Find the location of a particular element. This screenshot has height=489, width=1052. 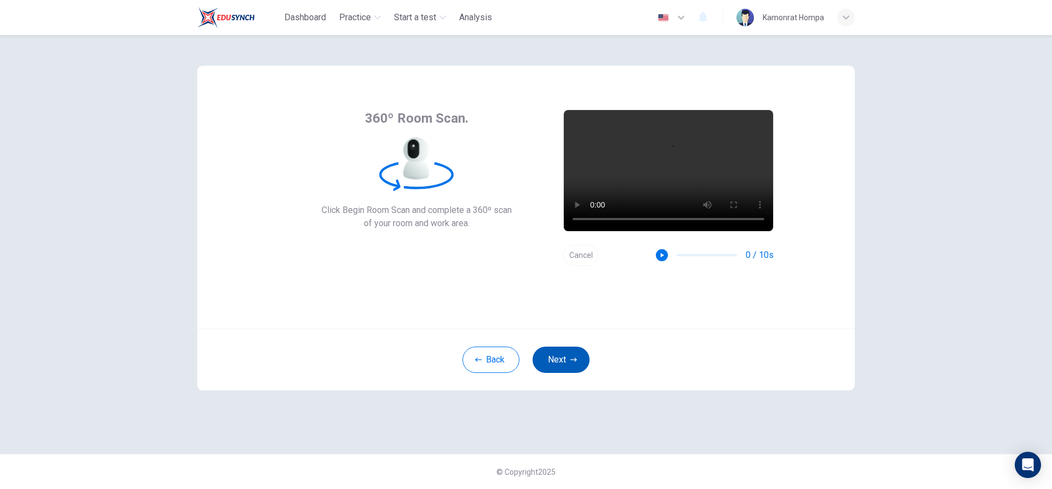

a: Train Test logo is located at coordinates (238, 18).